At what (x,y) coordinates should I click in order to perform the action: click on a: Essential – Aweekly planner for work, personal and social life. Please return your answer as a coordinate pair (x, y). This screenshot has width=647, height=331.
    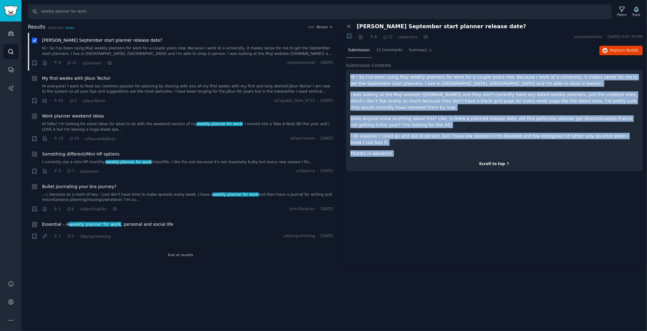
    Looking at the image, I should click on (107, 224).